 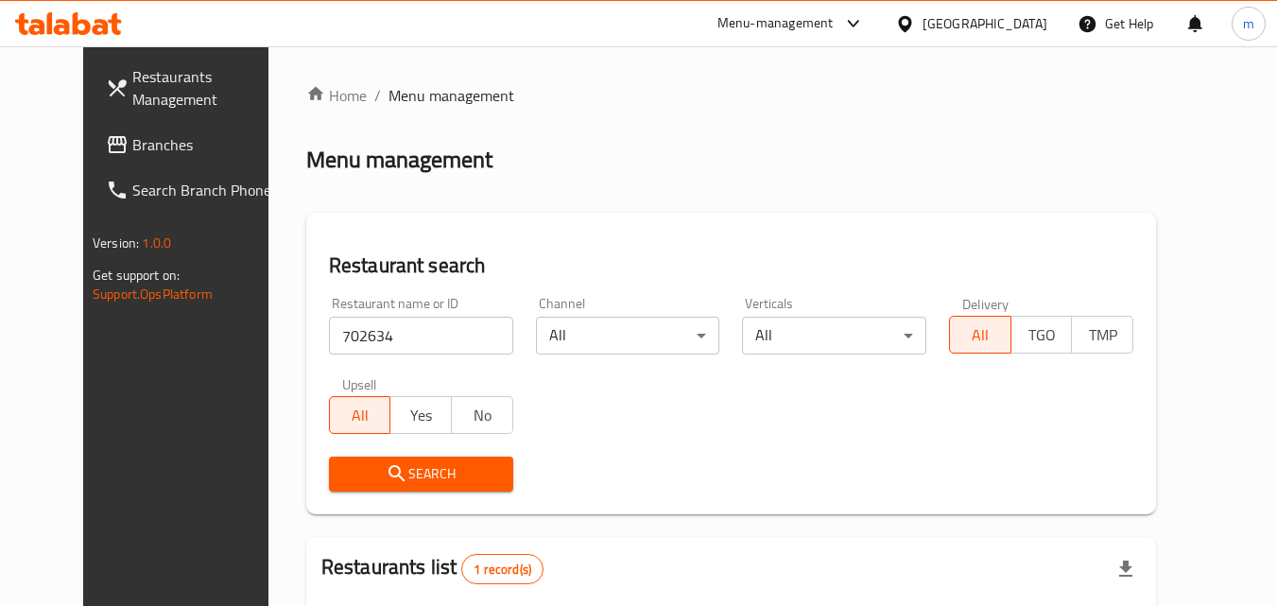 What do you see at coordinates (156, 243) in the screenshot?
I see `span: 1.0.0` at bounding box center [156, 243].